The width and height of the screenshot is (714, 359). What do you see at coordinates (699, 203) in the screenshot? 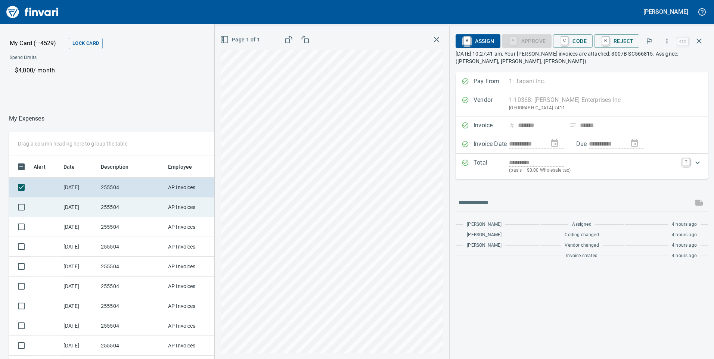
I see `span: This records your message into the invoice and notifies anyone mentioned` at bounding box center [699, 203].